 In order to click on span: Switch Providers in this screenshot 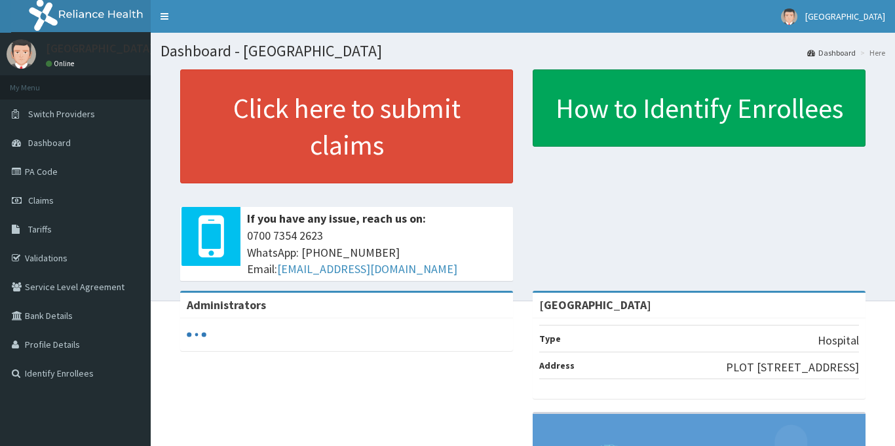, I will do `click(62, 114)`.